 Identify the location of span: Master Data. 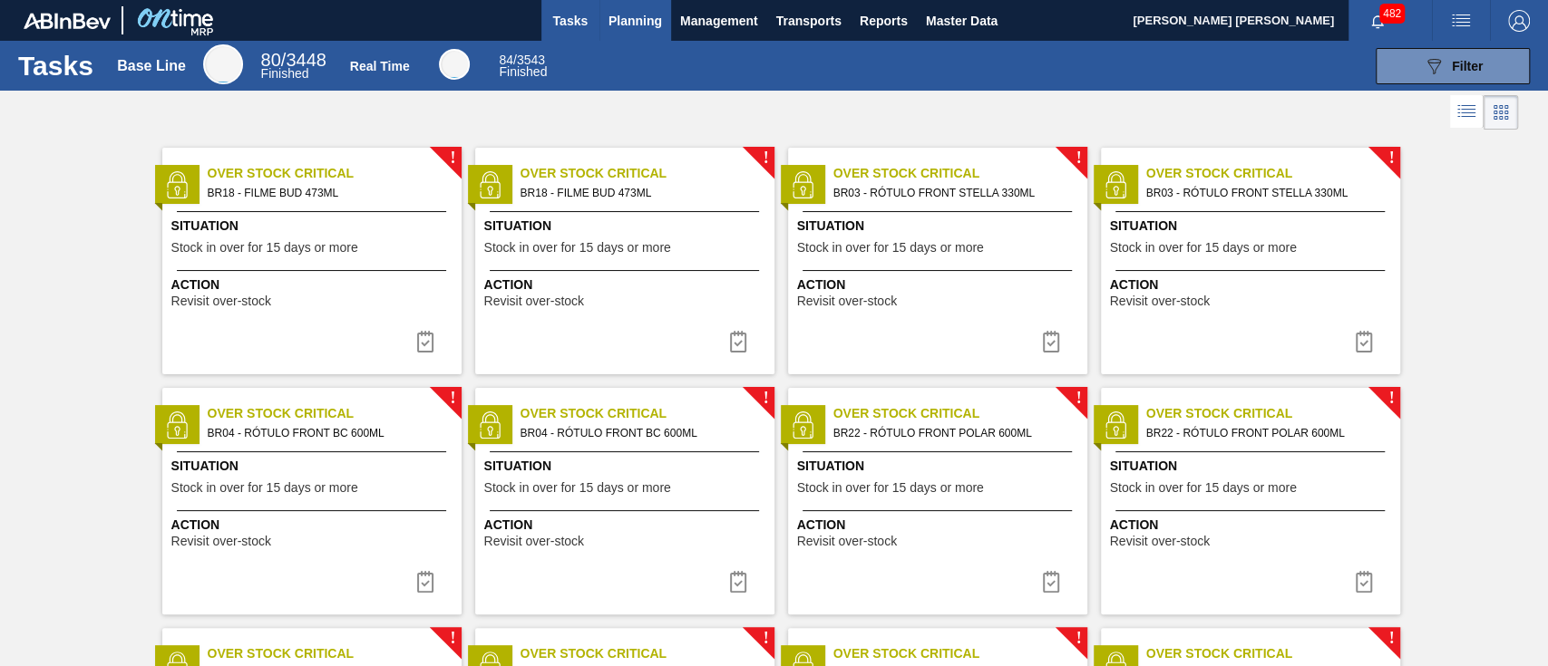
(961, 21).